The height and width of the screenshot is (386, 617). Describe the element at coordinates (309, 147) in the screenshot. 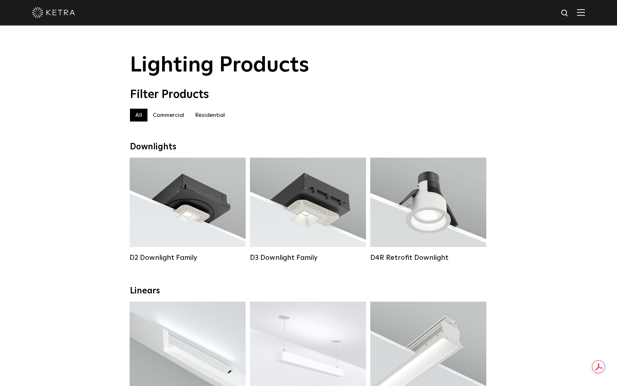

I see `div: Downlights` at that location.